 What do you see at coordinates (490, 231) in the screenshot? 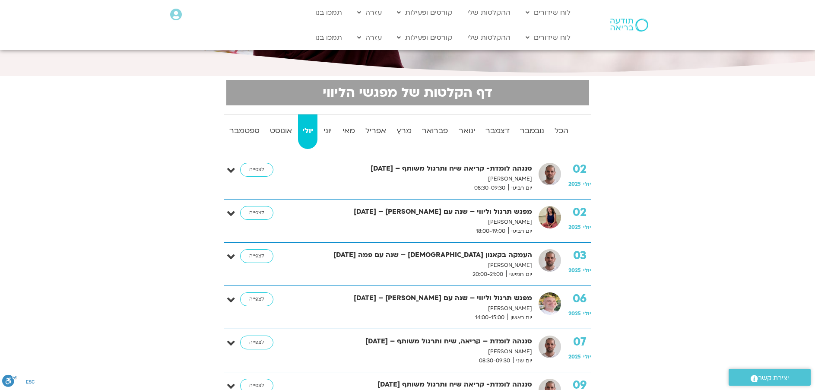
I see `span: 18:00-19:00` at bounding box center [490, 231].